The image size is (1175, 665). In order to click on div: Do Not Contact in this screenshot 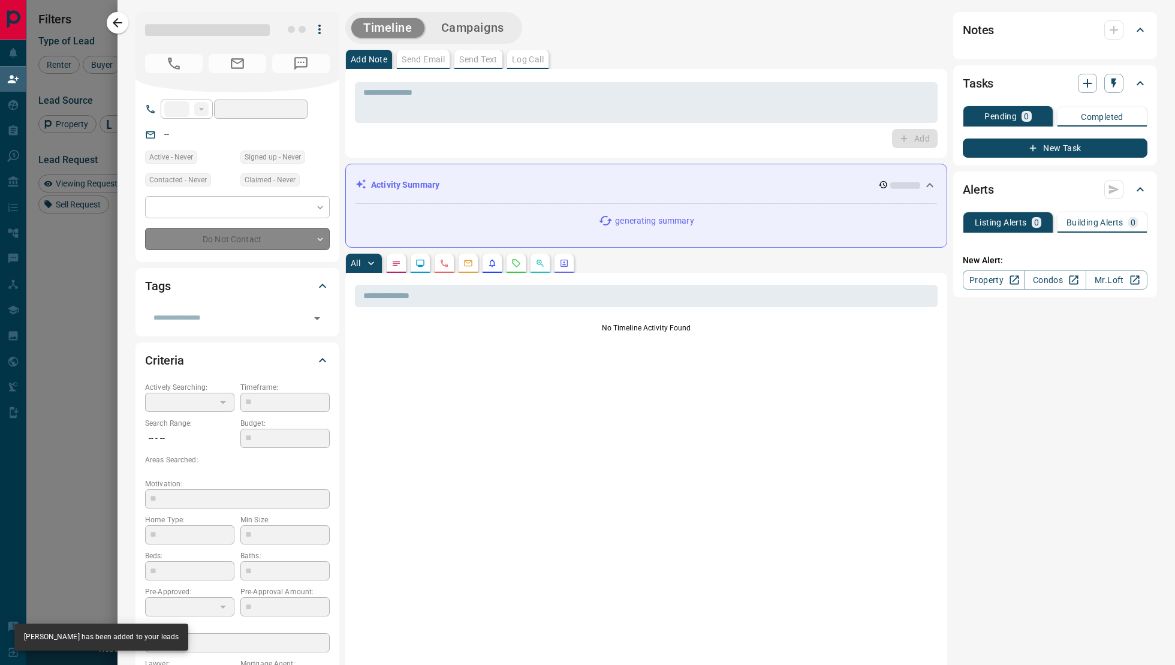, I will do `click(237, 239)`.